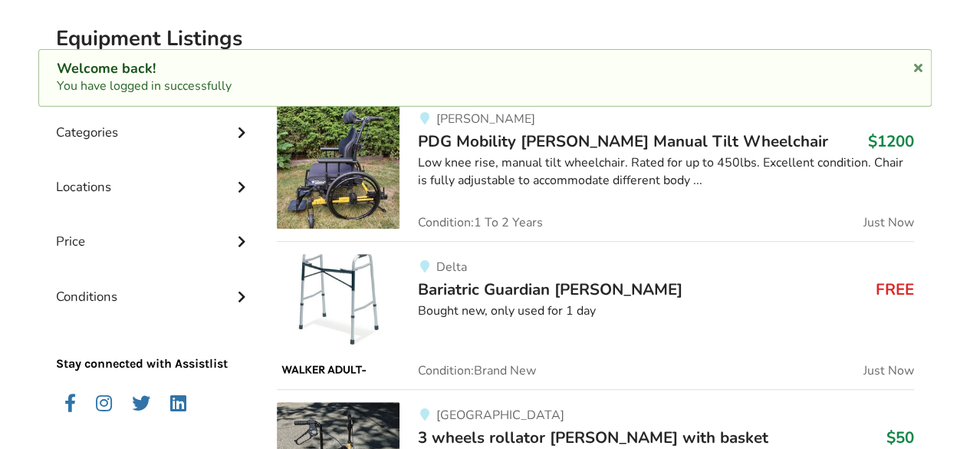 This screenshot has width=970, height=449. Describe the element at coordinates (154, 229) in the screenshot. I see `div: Price` at that location.